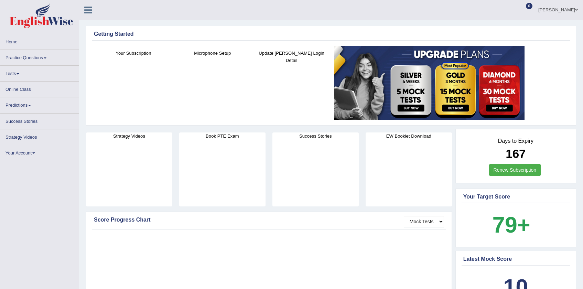  What do you see at coordinates (40, 56) in the screenshot?
I see `a: Practice Questions` at bounding box center [40, 56].